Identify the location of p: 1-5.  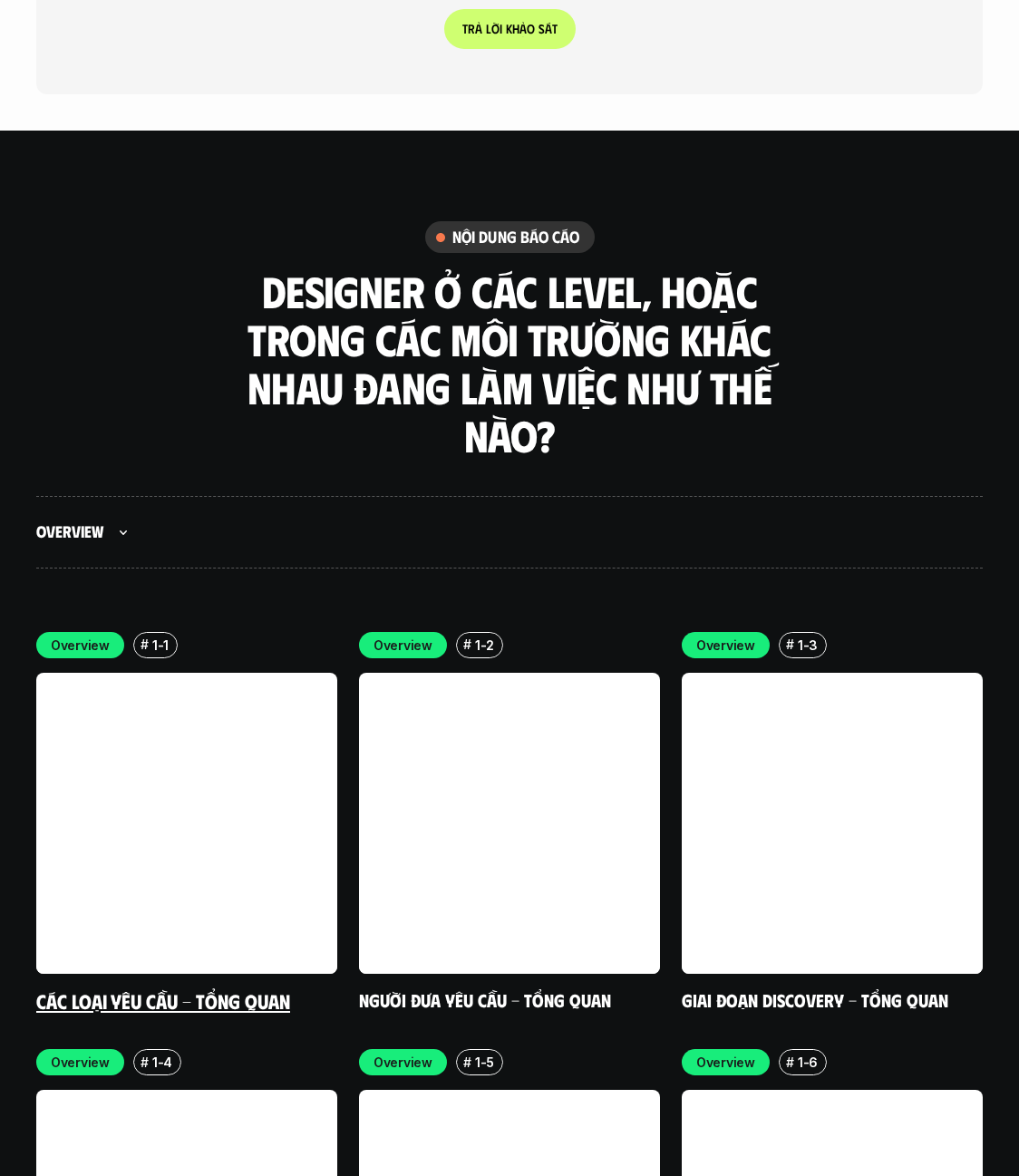
(484, 1061).